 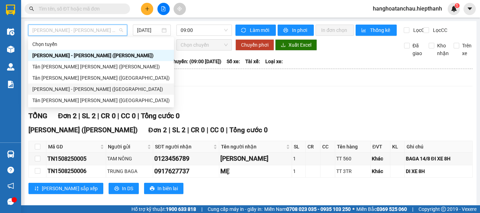 I want to click on span: Hồ Chí Minh - Tân Châu (TIỀN), so click(x=78, y=30).